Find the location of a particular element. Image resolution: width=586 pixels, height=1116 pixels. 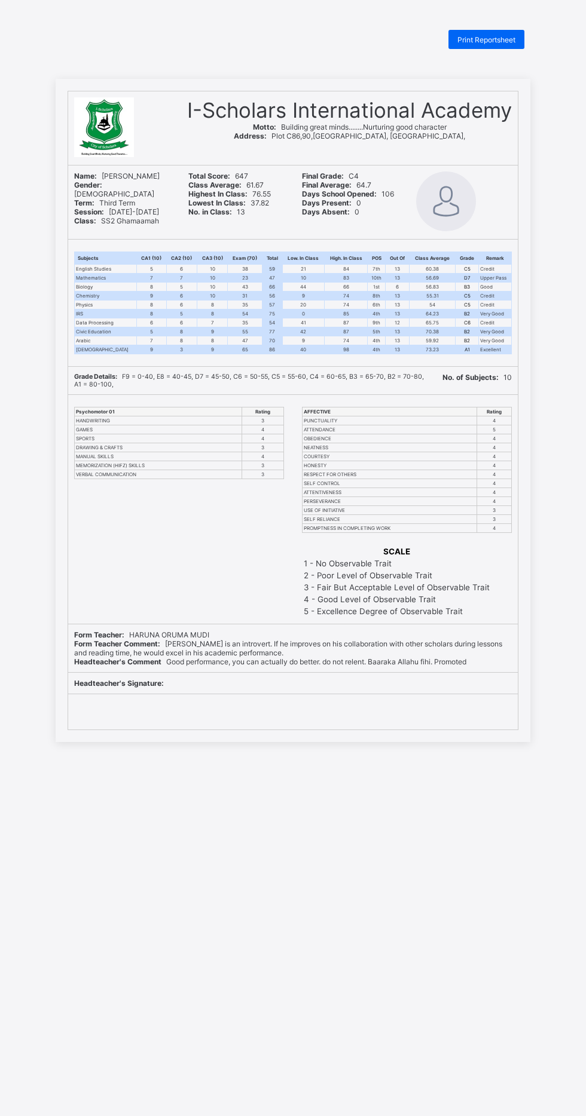

td: 20 is located at coordinates (303, 305).